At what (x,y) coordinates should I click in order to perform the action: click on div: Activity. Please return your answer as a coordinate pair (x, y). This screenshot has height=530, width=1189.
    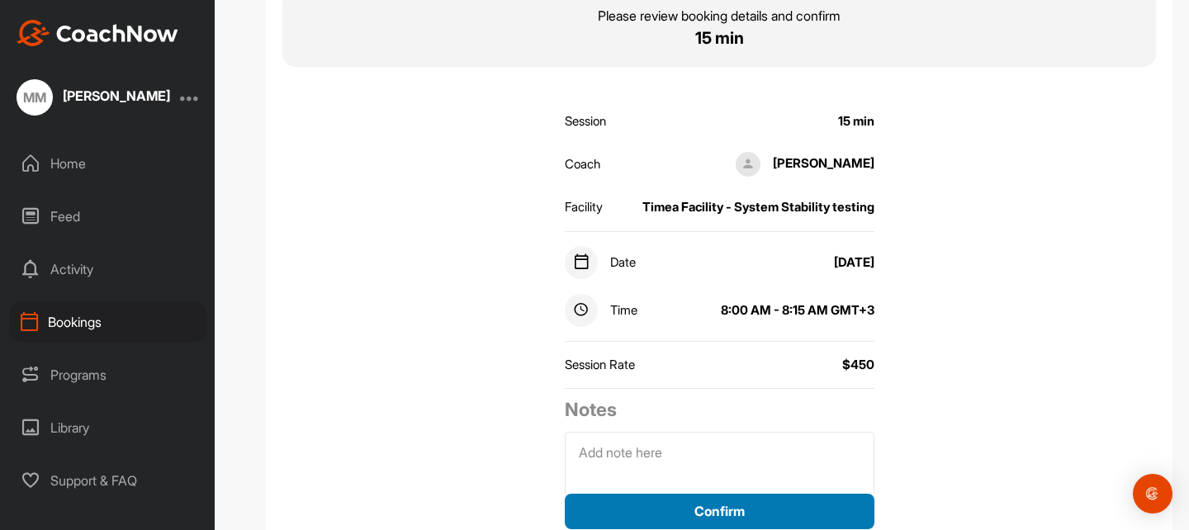
    Looking at the image, I should click on (108, 269).